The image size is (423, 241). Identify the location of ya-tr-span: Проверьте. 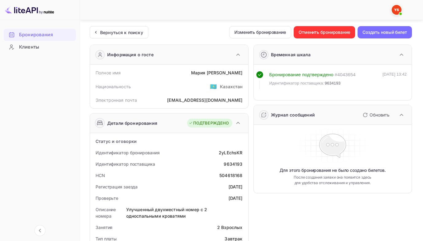
(107, 198).